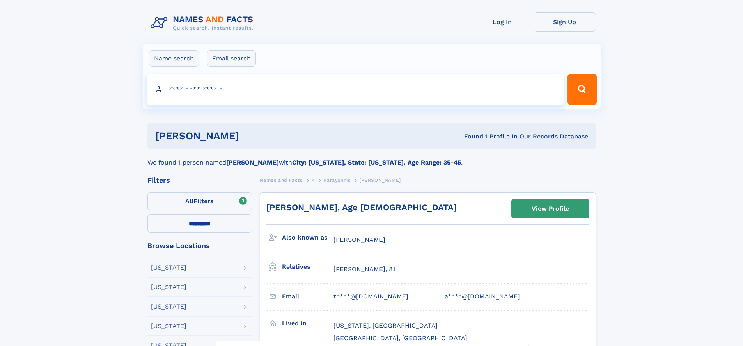  Describe the element at coordinates (200, 202) in the screenshot. I see `label: Filters` at that location.